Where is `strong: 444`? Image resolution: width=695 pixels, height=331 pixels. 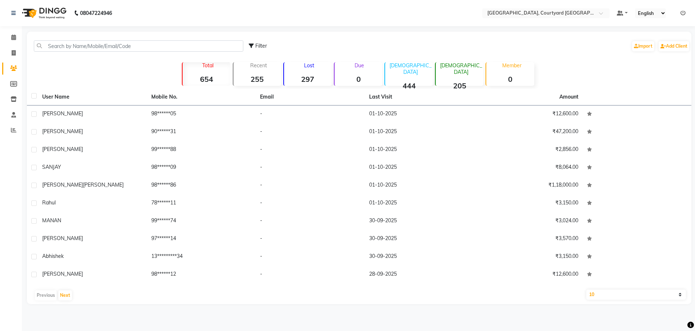 strong: 444 is located at coordinates (409, 85).